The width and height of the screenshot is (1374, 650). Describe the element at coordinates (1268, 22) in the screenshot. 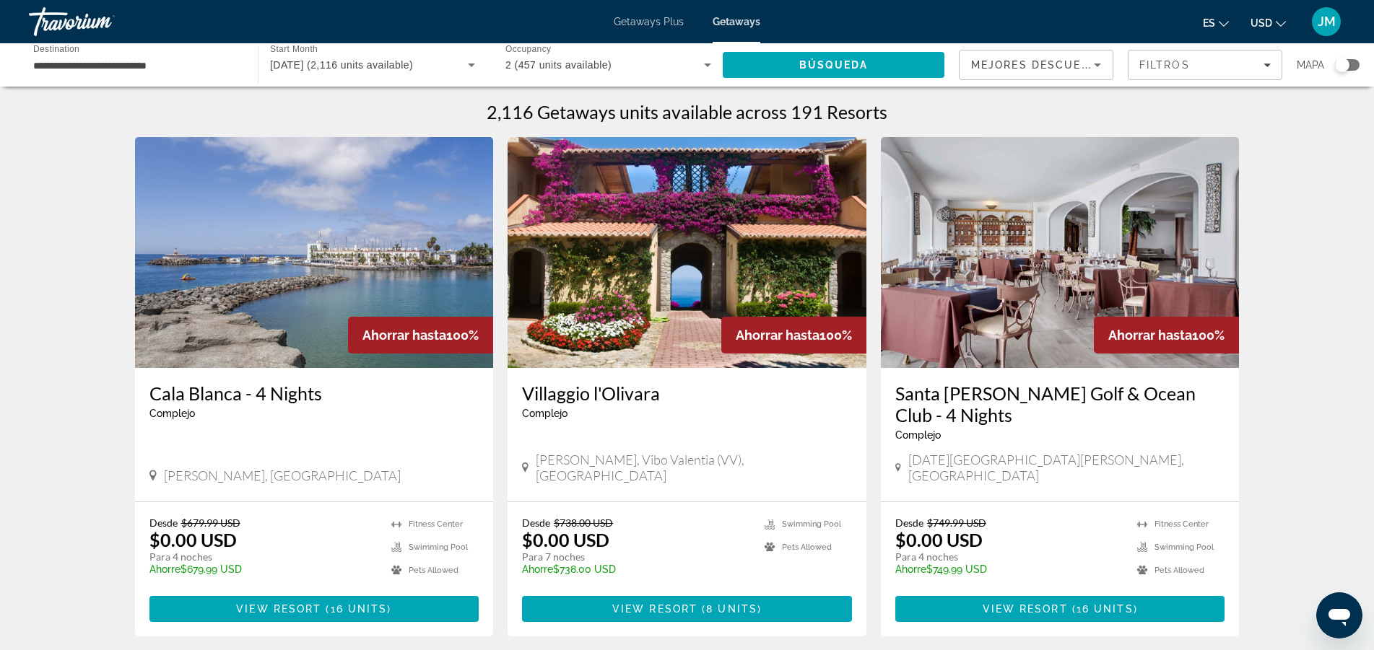

I see `button: Change currency` at that location.